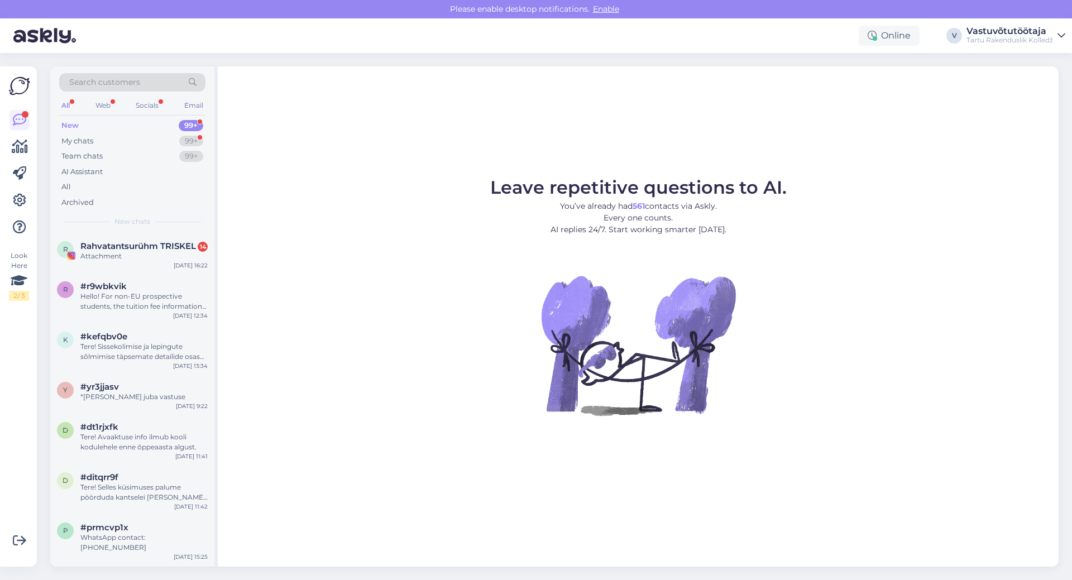 This screenshot has width=1072, height=580. I want to click on span: Enable, so click(606, 9).